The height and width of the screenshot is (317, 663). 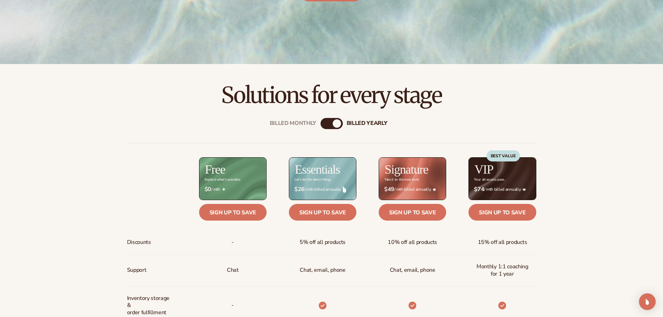 What do you see at coordinates (502, 270) in the screenshot?
I see `span: Monthly 1:1 coaching for 1 year` at bounding box center [502, 270].